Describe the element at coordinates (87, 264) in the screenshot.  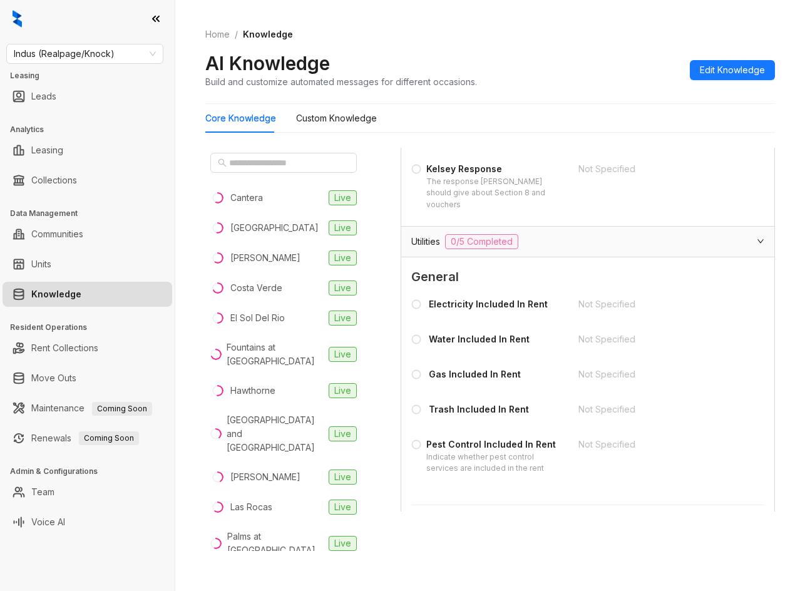
I see `li: Units` at that location.